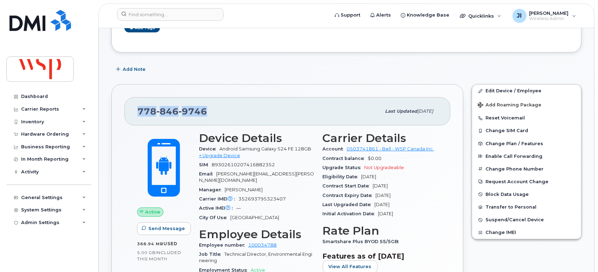 The height and width of the screenshot is (272, 598). I want to click on span: Initial Activation Date, so click(351, 213).